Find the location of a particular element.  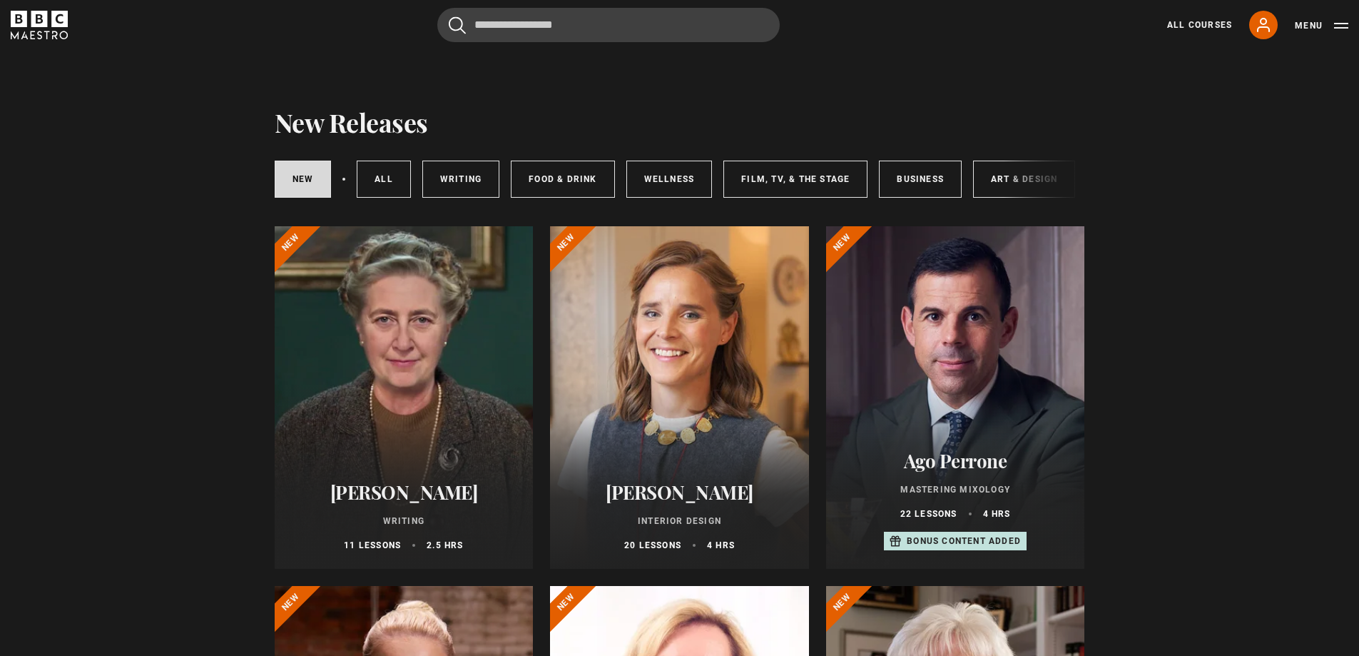

p: 2.5 hrs is located at coordinates (444, 545).